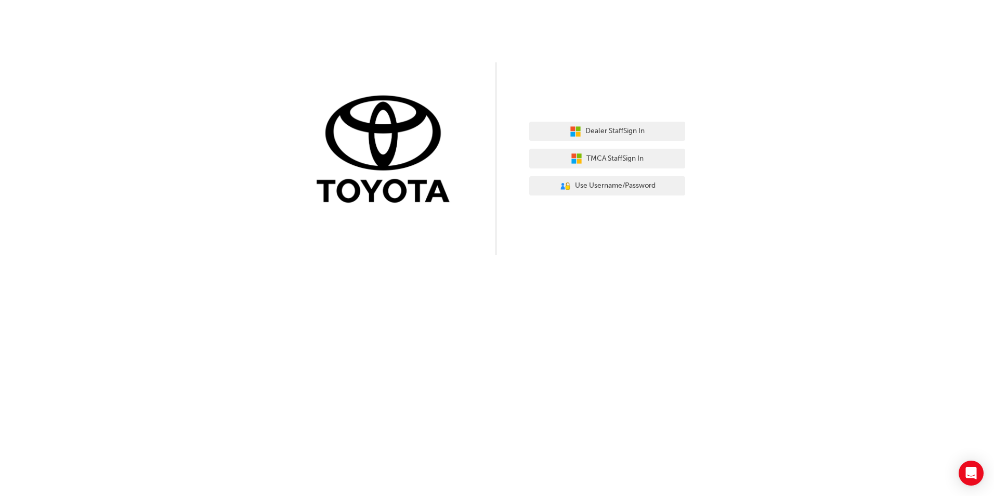 This screenshot has width=994, height=496. I want to click on span: Use Username/Password, so click(615, 186).